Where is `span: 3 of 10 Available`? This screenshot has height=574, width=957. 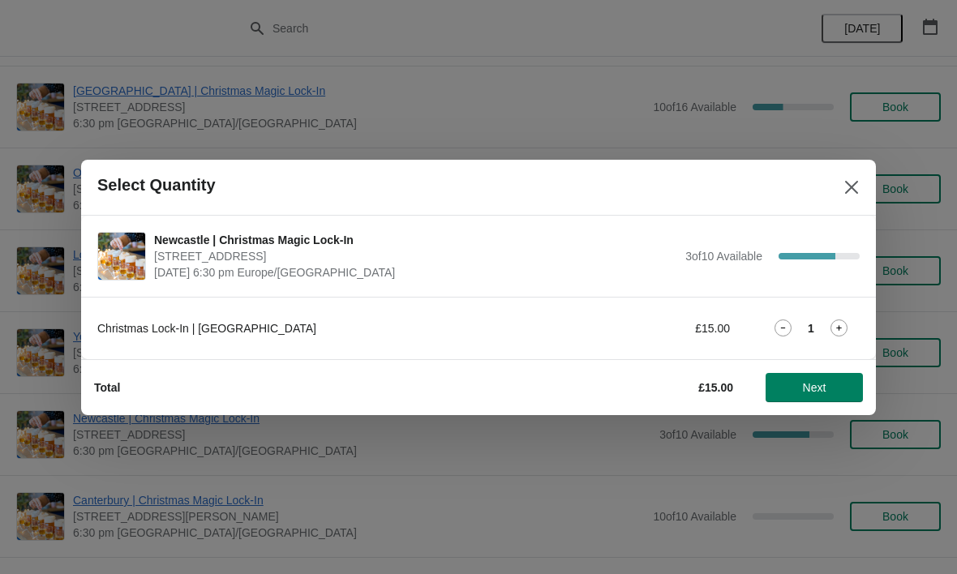
span: 3 of 10 Available is located at coordinates (724, 256).